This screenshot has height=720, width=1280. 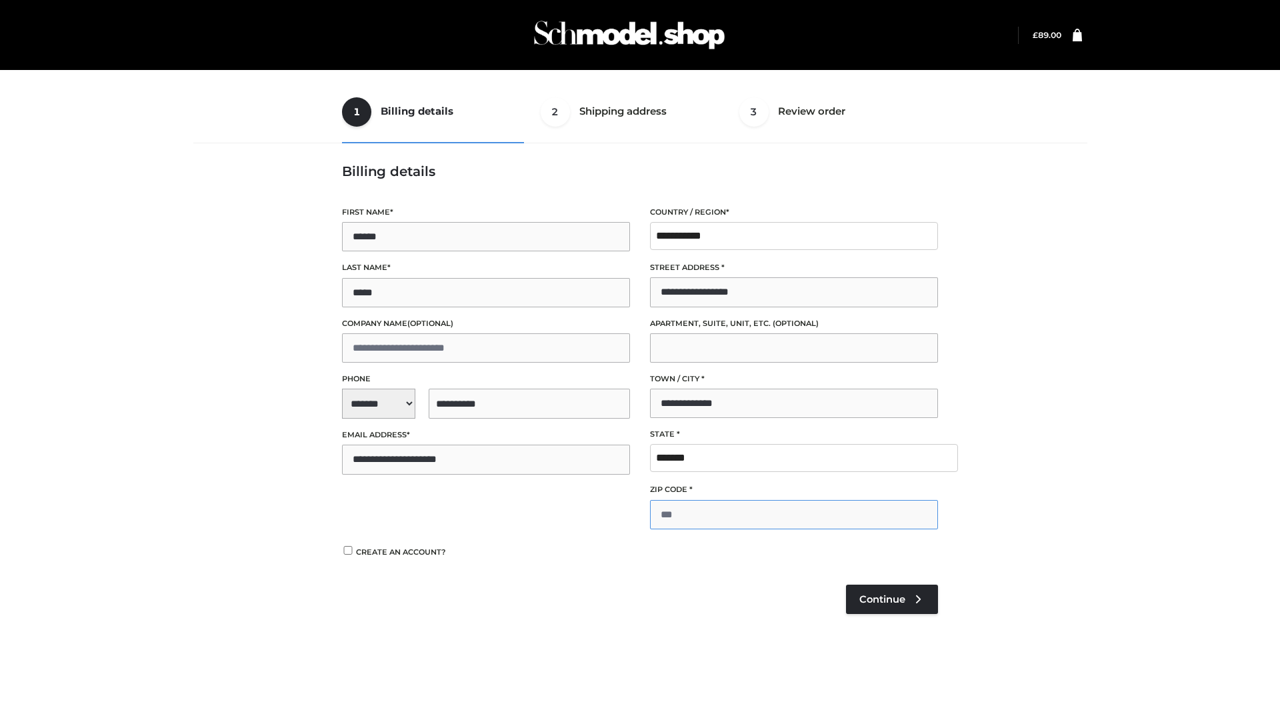 What do you see at coordinates (348, 550) in the screenshot?
I see `input: Create an account?` at bounding box center [348, 550].